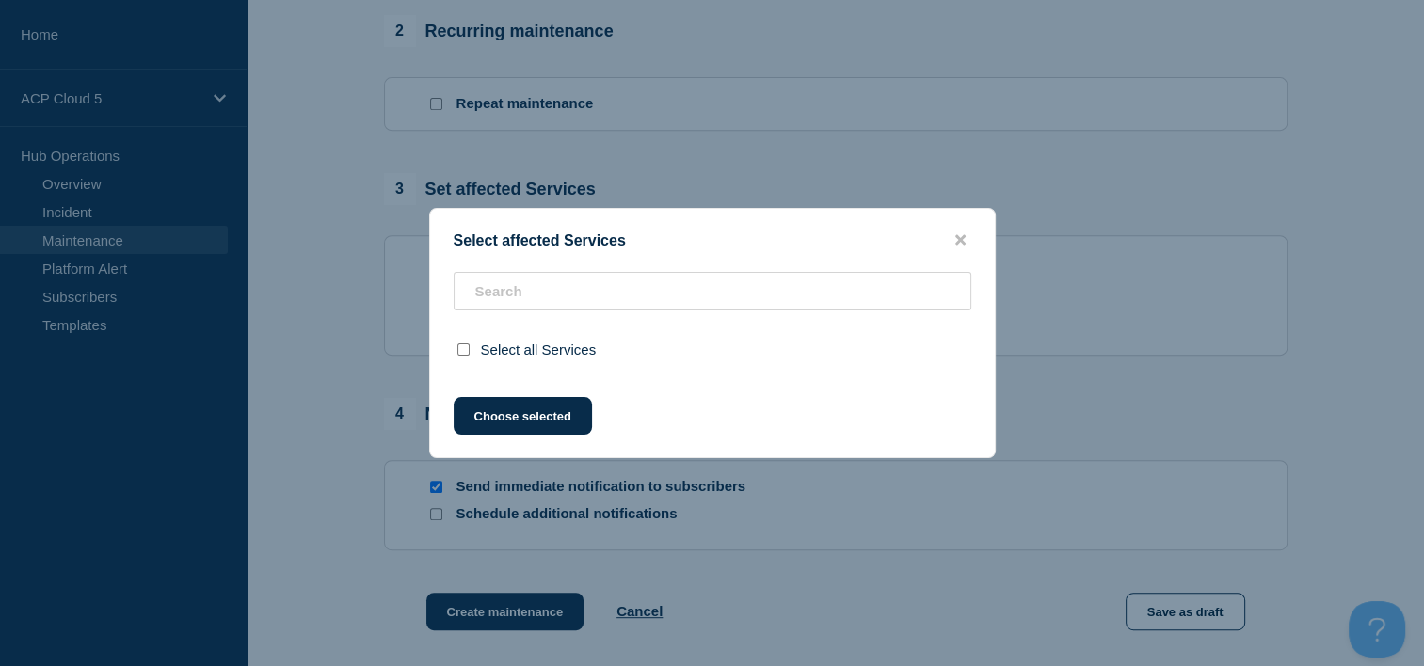 This screenshot has height=666, width=1424. What do you see at coordinates (522, 416) in the screenshot?
I see `button: Choose selected` at bounding box center [522, 416].